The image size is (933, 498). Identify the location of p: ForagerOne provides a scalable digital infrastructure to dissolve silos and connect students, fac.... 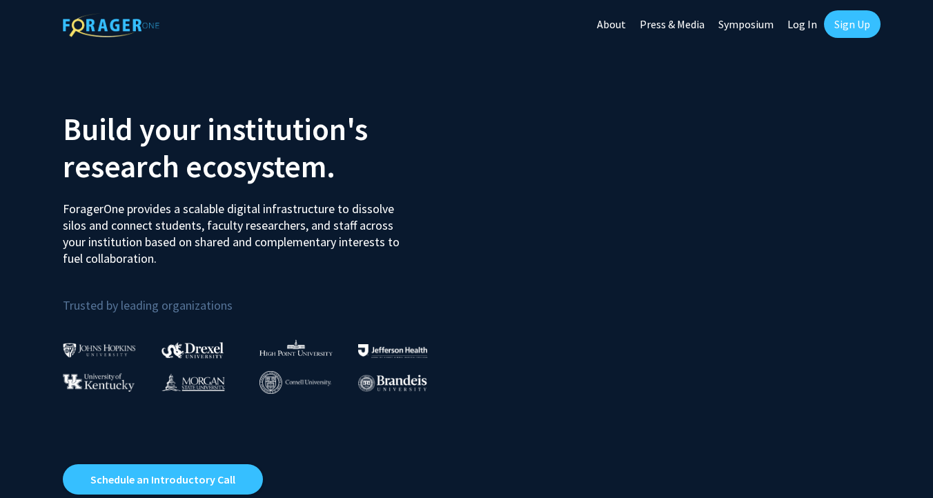
(236, 229).